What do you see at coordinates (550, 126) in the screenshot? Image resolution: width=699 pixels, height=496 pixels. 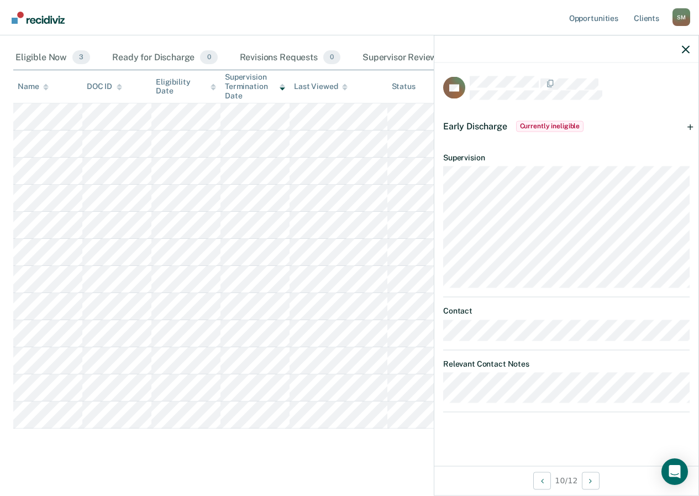 I see `span: Currently ineligible` at bounding box center [550, 126].